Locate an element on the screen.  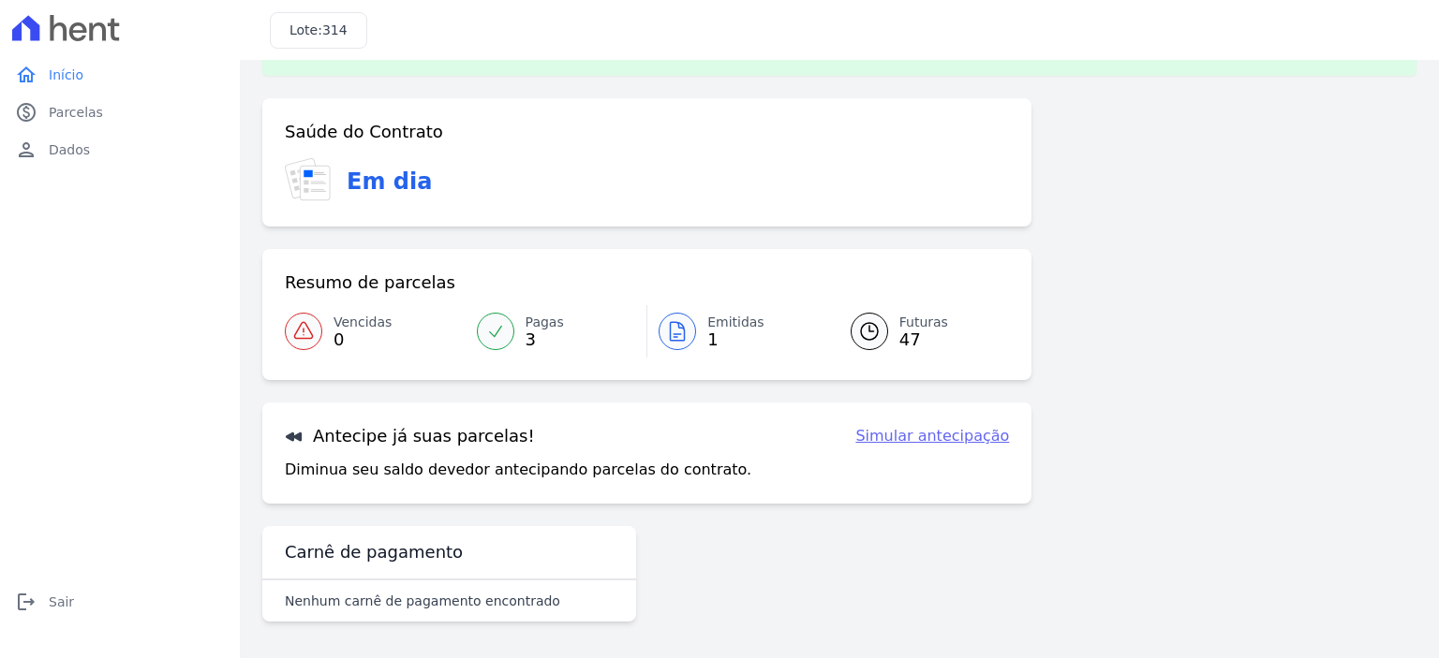
a: homeInício is located at coordinates (120, 75).